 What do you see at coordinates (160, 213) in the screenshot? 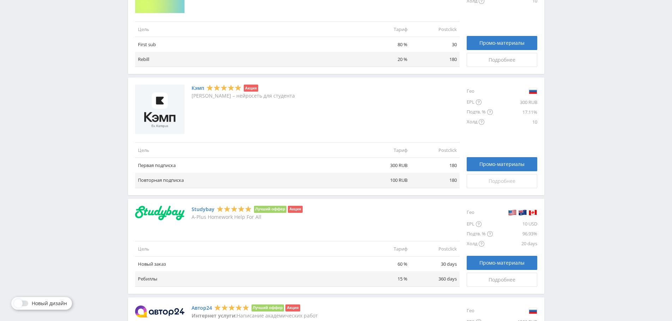
I see `img: Studybay` at bounding box center [160, 213].